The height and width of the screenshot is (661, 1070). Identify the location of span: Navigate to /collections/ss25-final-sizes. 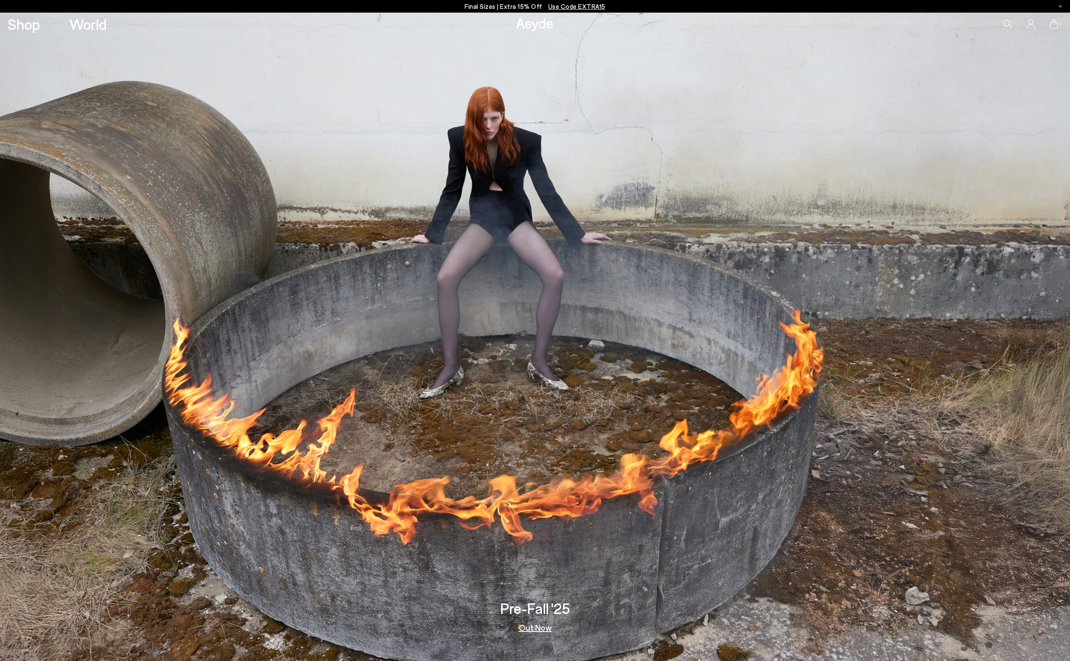
(577, 6).